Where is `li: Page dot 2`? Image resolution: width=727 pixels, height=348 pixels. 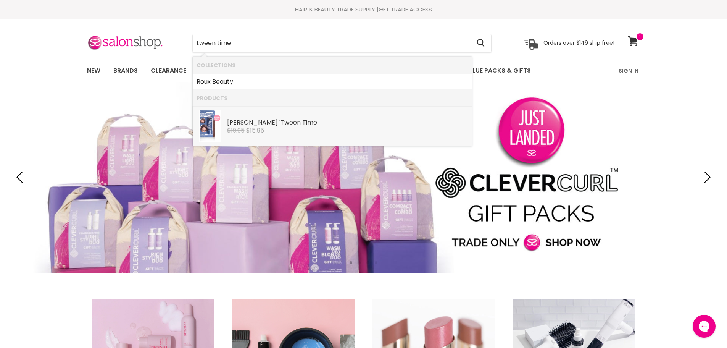 li: Page dot 2 is located at coordinates (359, 262).